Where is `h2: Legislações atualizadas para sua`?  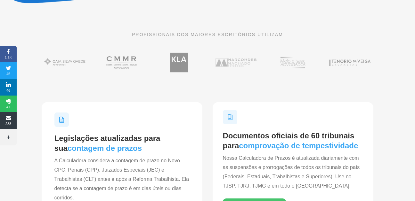 h2: Legislações atualizadas para sua is located at coordinates (122, 145).